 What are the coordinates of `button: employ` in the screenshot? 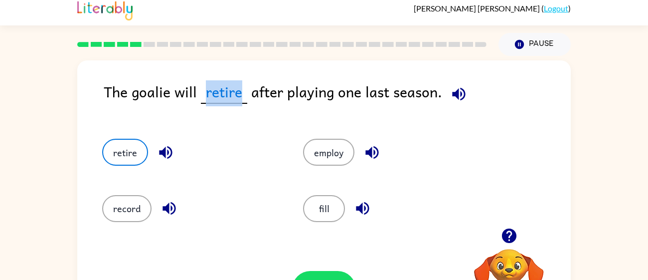 It's located at (328, 152).